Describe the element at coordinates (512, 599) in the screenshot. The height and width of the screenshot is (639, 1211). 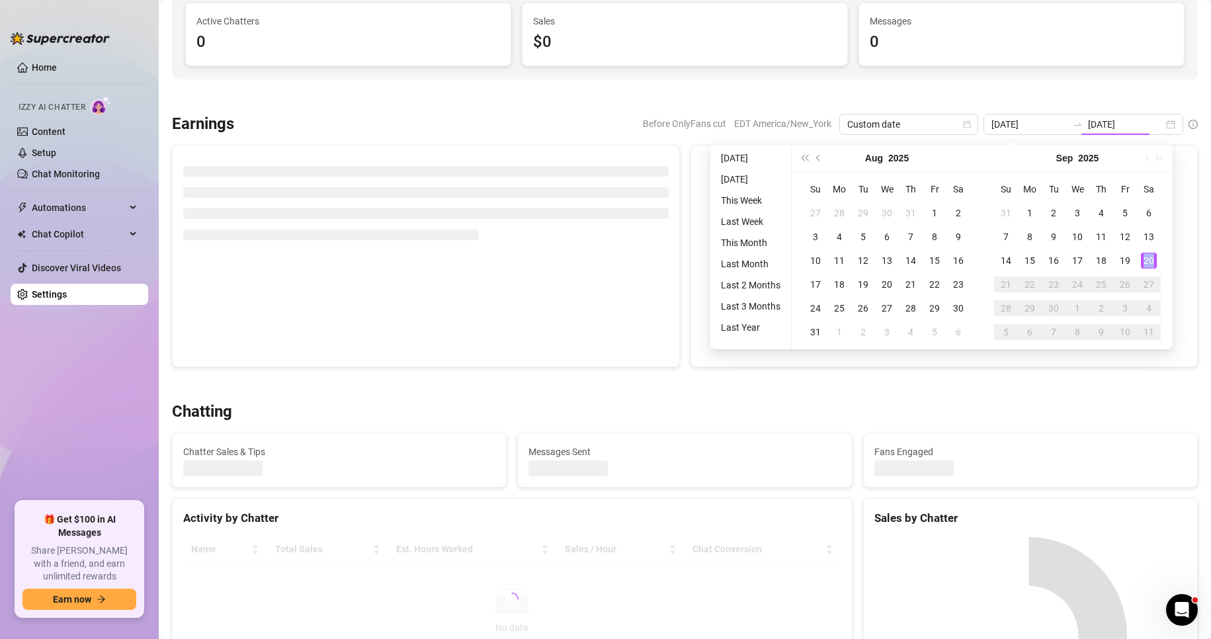
I see `span: loading` at that location.